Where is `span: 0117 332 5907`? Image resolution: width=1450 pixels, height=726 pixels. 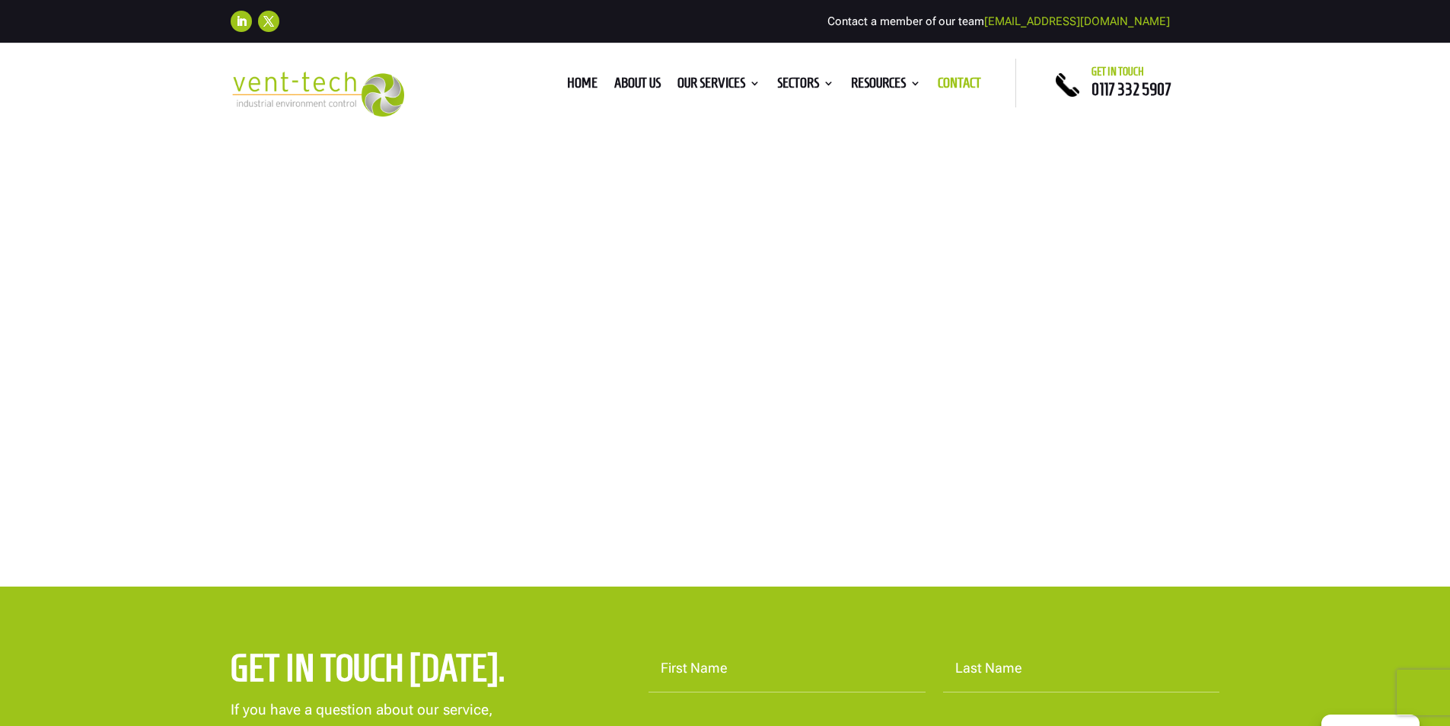 span: 0117 332 5907 is located at coordinates (1131, 89).